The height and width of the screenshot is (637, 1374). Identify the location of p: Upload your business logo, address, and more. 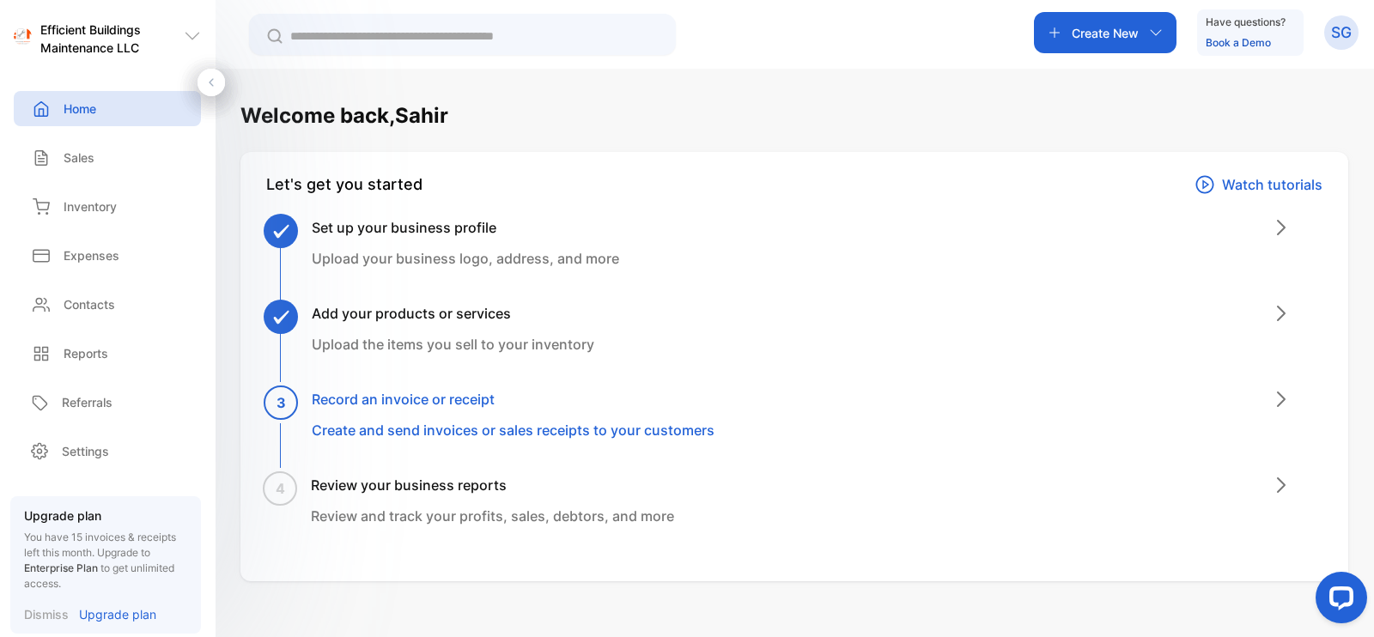
(465, 258).